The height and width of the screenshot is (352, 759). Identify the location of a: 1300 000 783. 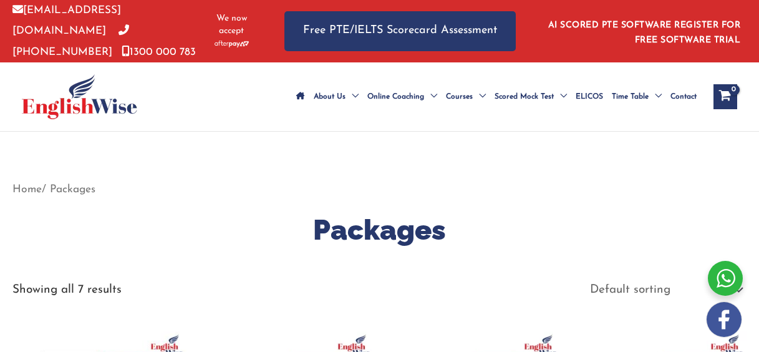
(158, 52).